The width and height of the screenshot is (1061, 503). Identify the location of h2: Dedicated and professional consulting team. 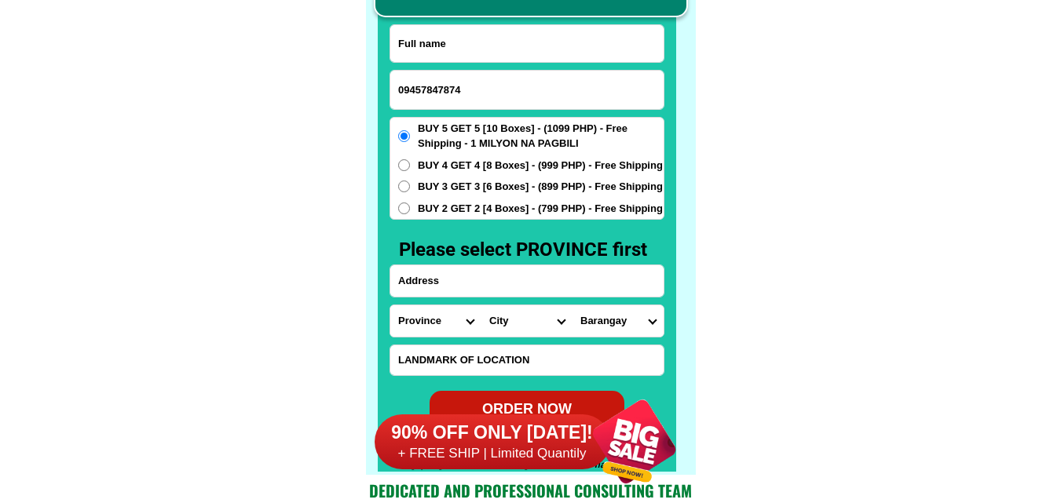
(531, 491).